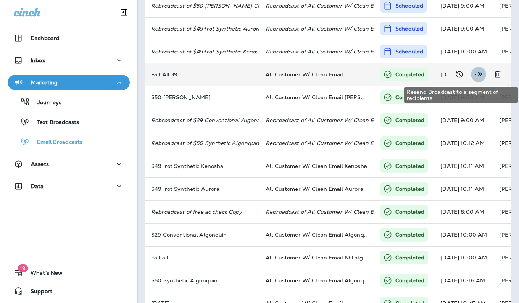 The width and height of the screenshot is (519, 303). What do you see at coordinates (202, 257) in the screenshot?
I see `p: Fall all` at bounding box center [202, 257].